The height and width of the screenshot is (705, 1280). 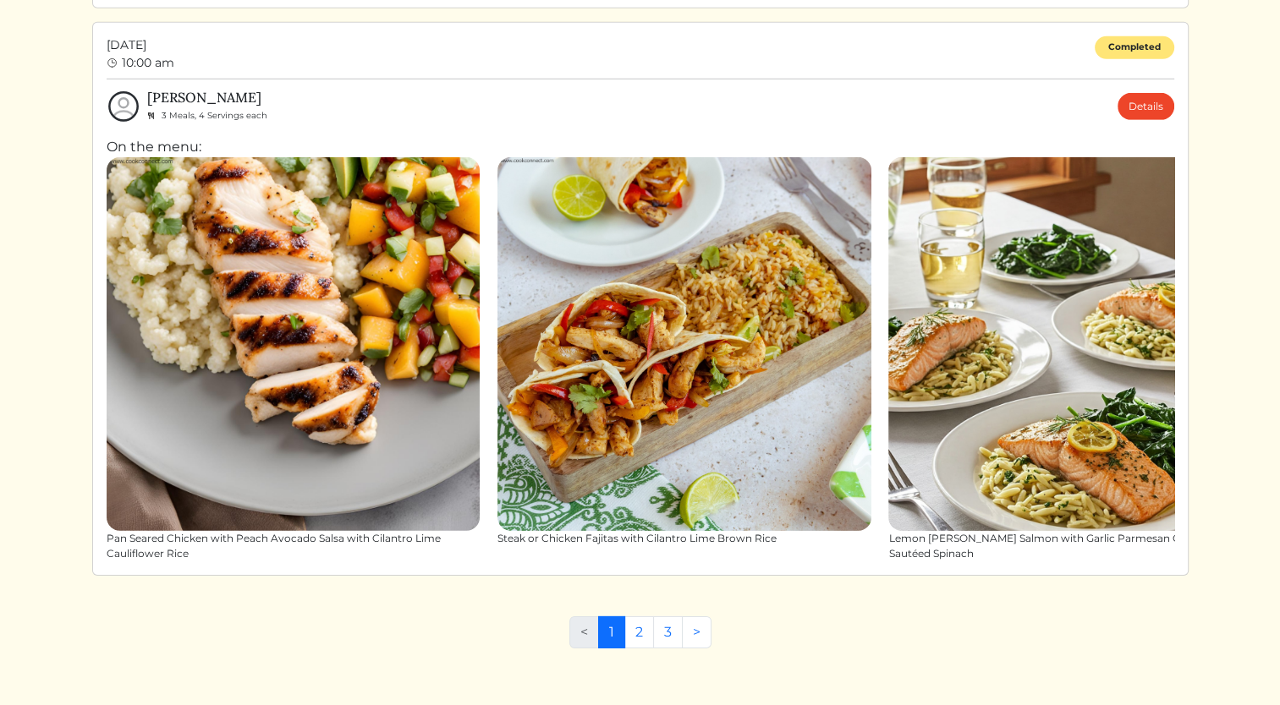 I want to click on a: 2, so click(x=639, y=633).